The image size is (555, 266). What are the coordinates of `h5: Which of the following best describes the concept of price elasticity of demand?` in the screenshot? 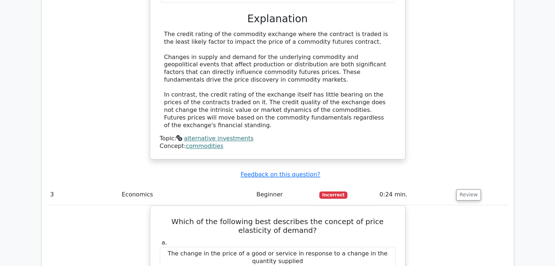 It's located at (278, 226).